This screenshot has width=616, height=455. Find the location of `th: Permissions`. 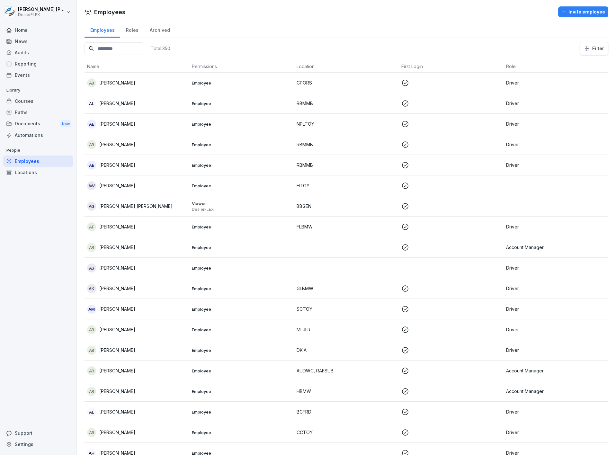

th: Permissions is located at coordinates (242, 66).